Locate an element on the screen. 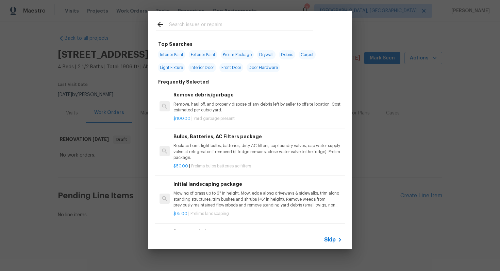 The width and height of the screenshot is (500, 271). p: Replace burnt light bulbs, batteries, dirty AC filters, cap laundry valves, cap water supply valv... is located at coordinates (258, 152).